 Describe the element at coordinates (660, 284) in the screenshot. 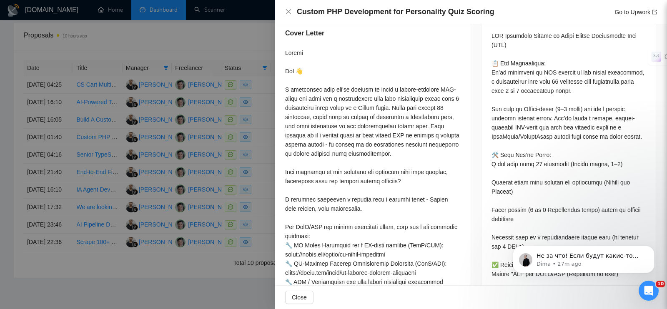

I see `span: 10` at that location.